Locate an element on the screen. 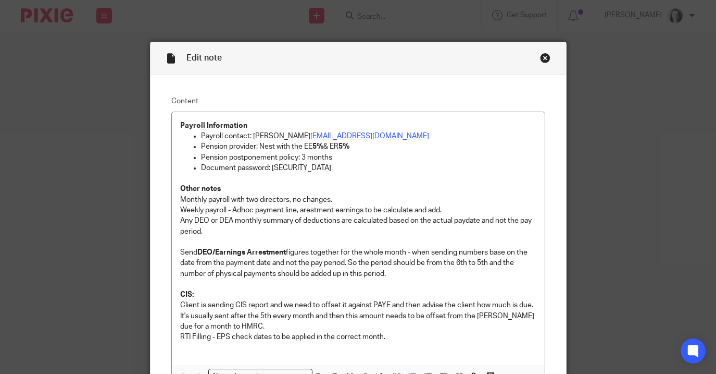 This screenshot has width=716, height=374. strong: Payroll Information is located at coordinates (214, 126).